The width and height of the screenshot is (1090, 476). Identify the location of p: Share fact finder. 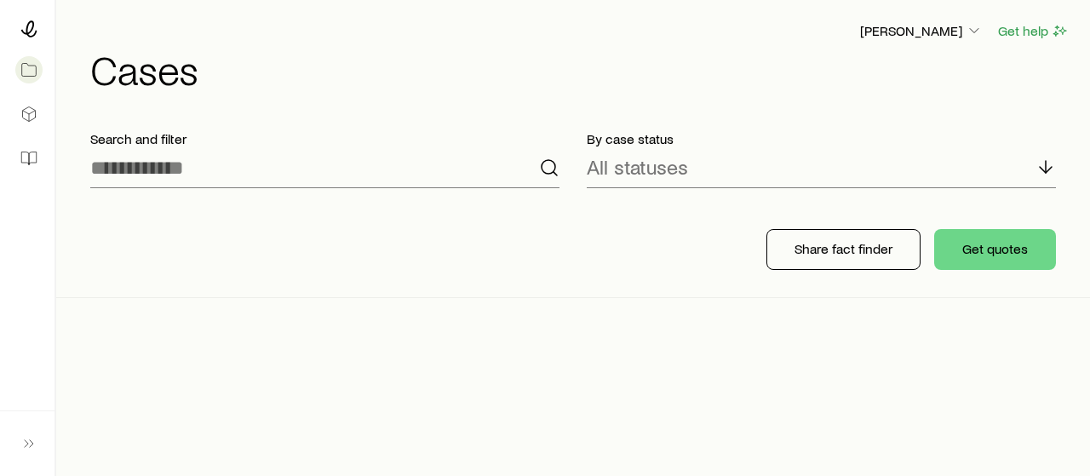
(843, 249).